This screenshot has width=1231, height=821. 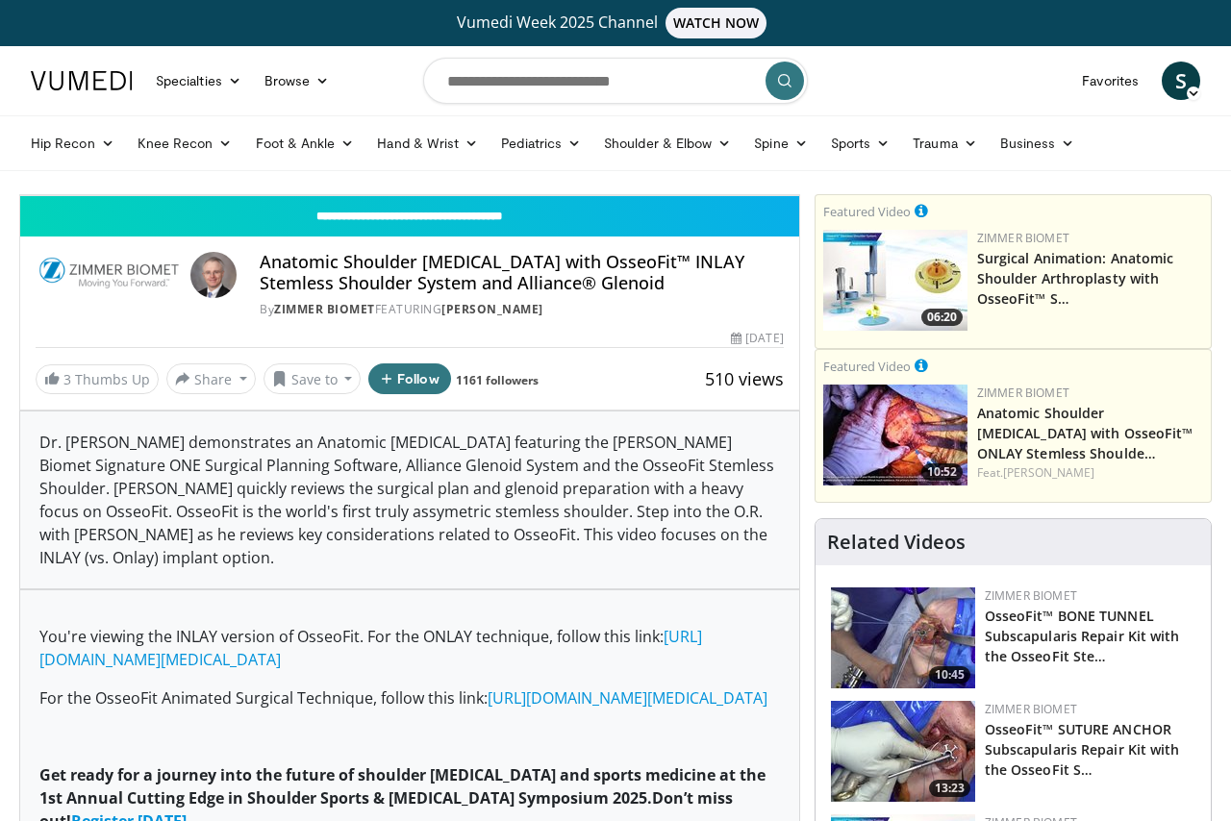 I want to click on video-js: Video Player, so click(x=410, y=195).